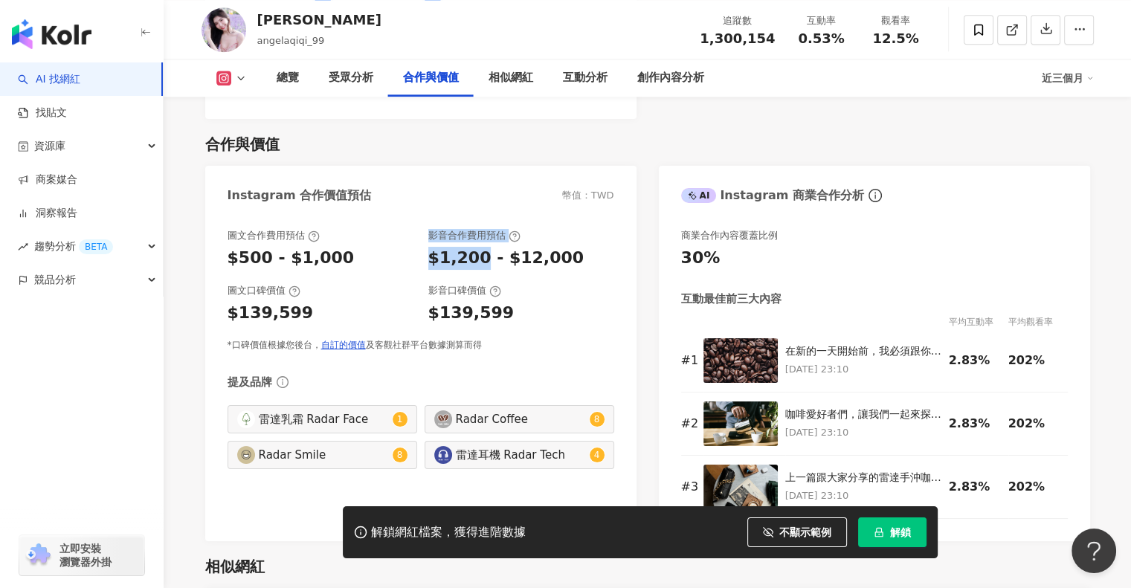  What do you see at coordinates (474, 236) in the screenshot?
I see `div: 影音合作費用預估` at bounding box center [474, 236].